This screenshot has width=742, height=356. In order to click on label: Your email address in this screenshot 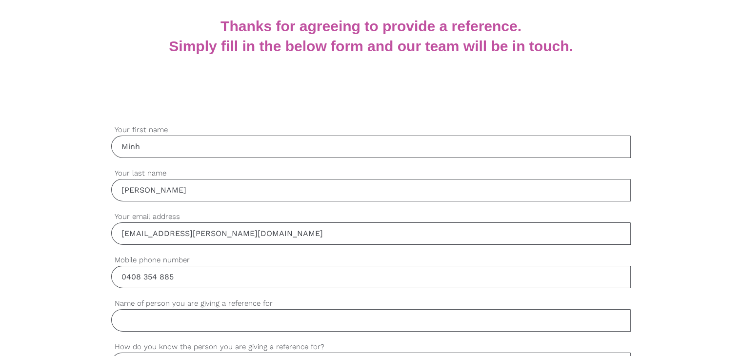, I will do `click(371, 217)`.